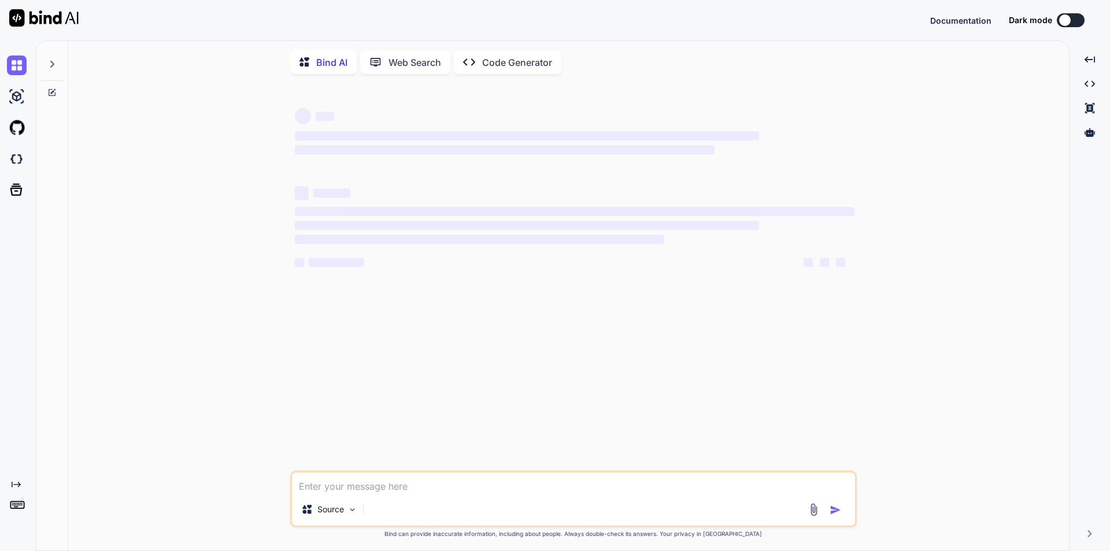 This screenshot has height=551, width=1110. What do you see at coordinates (961, 20) in the screenshot?
I see `span: Documentation` at bounding box center [961, 20].